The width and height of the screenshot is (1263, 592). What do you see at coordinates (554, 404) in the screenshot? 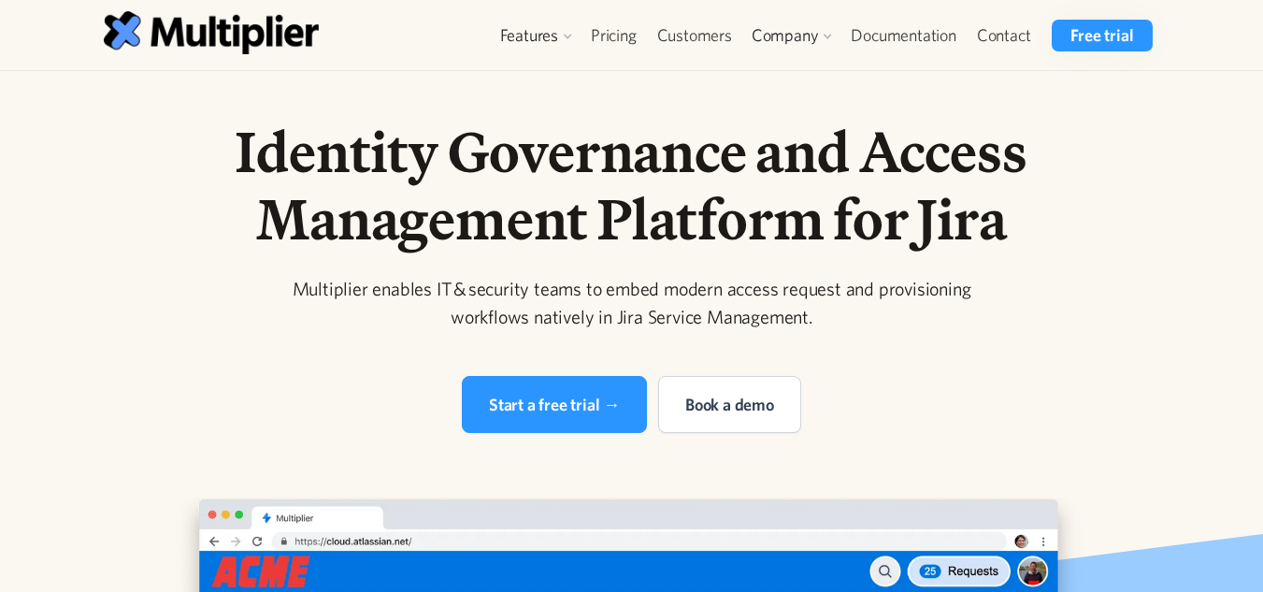
I see `a: Start a free trial →` at bounding box center [554, 404].